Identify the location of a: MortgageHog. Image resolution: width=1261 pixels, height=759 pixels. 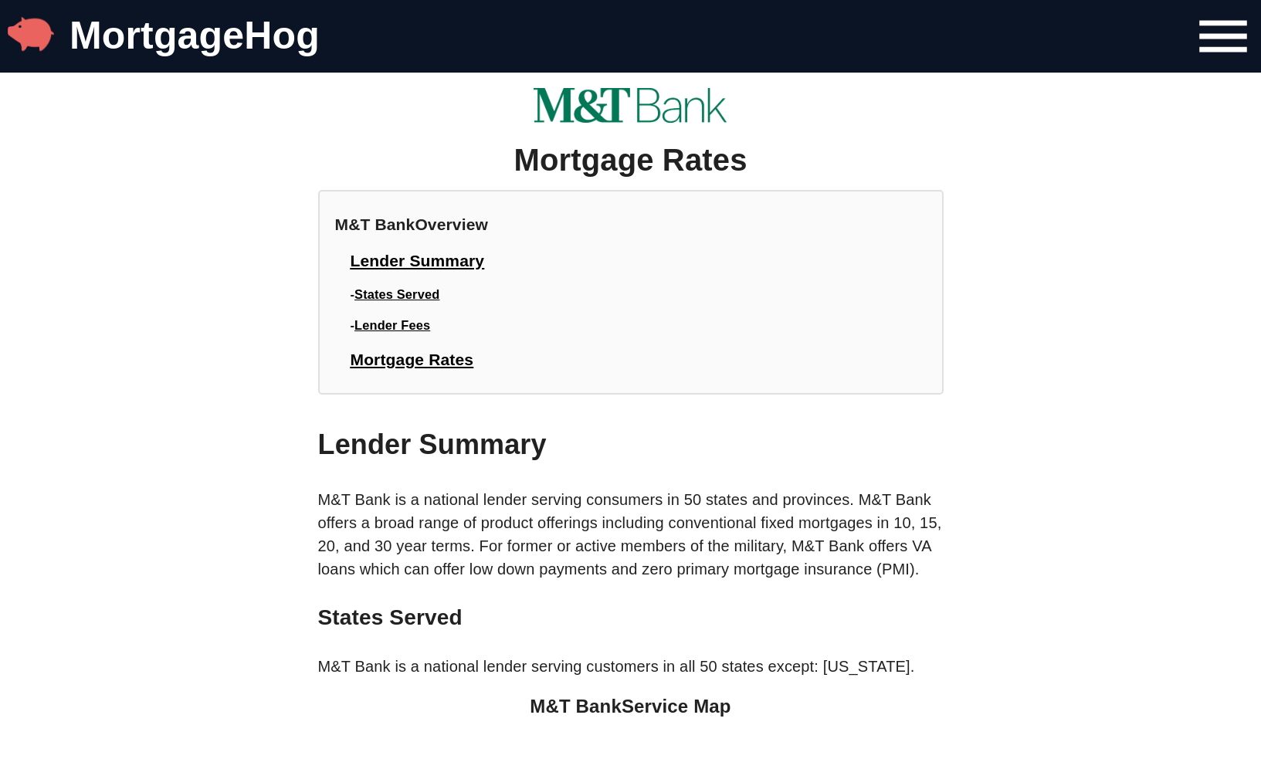
(195, 36).